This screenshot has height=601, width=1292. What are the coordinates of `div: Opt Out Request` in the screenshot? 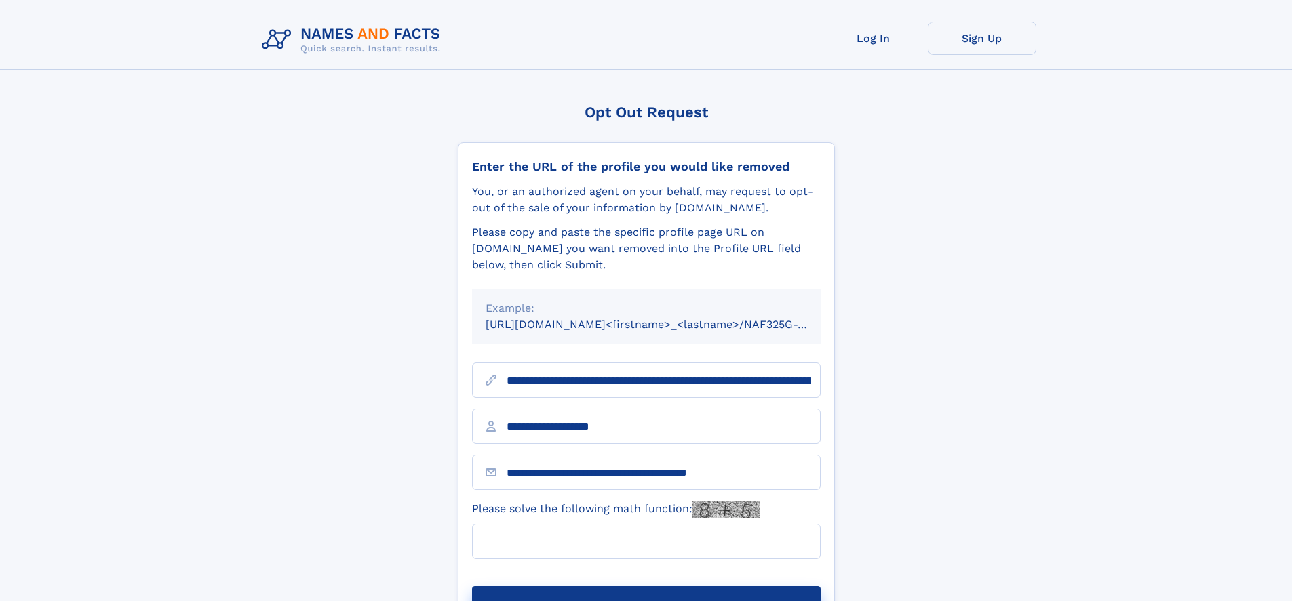 It's located at (646, 112).